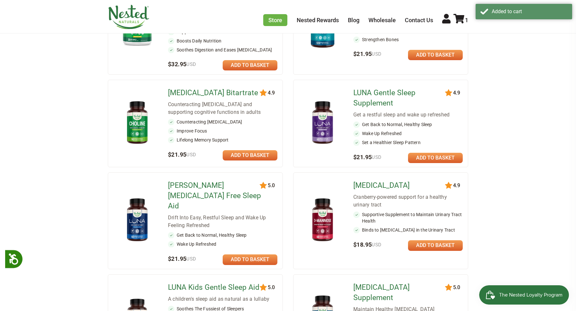 This screenshot has width=576, height=311. What do you see at coordinates (408, 40) in the screenshot?
I see `li: Strengthen Bones` at bounding box center [408, 40].